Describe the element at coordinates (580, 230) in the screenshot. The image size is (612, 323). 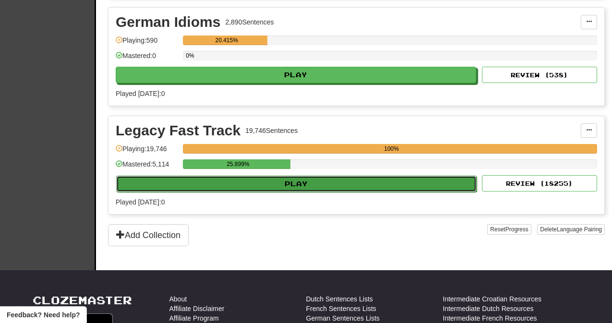
I see `span: Language Pairing` at that location.